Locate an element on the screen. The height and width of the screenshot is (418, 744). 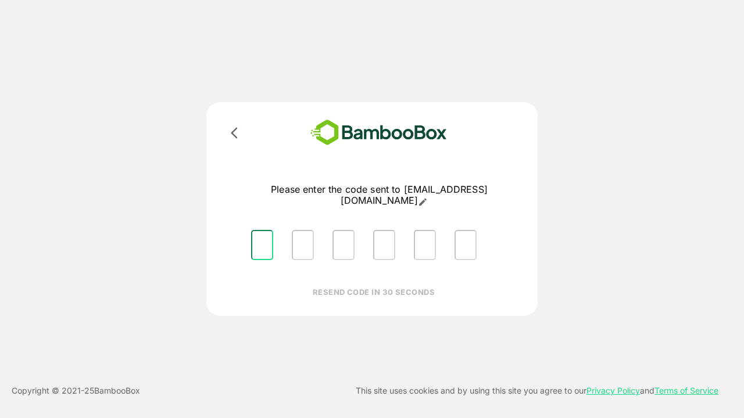
input: Please enter OTP character 4 is located at coordinates (384, 245).